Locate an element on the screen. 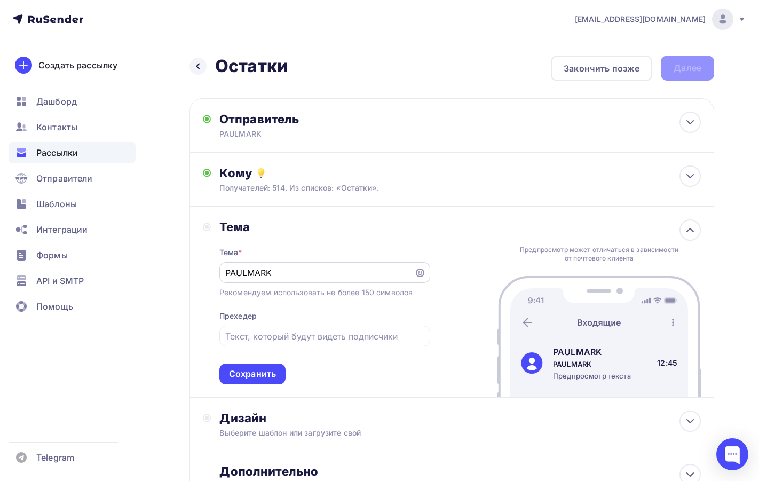 Image resolution: width=759 pixels, height=481 pixels. a: Контакты is located at coordinates (72, 127).